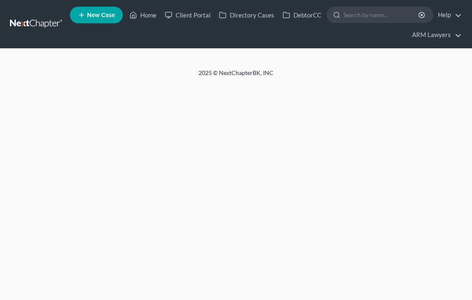 This screenshot has width=472, height=300. What do you see at coordinates (143, 15) in the screenshot?
I see `a: Home` at bounding box center [143, 15].